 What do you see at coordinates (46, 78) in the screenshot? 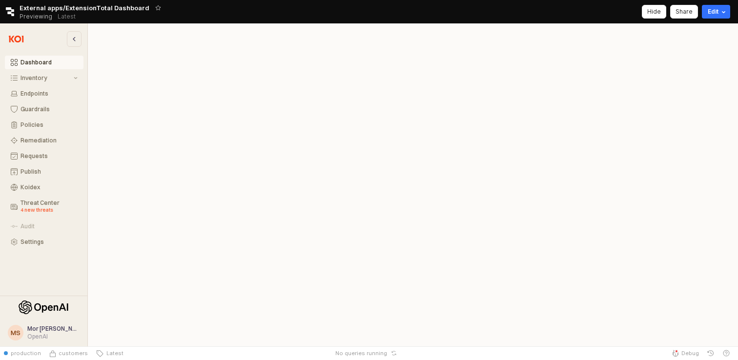
I see `div: Inventory` at bounding box center [46, 78].